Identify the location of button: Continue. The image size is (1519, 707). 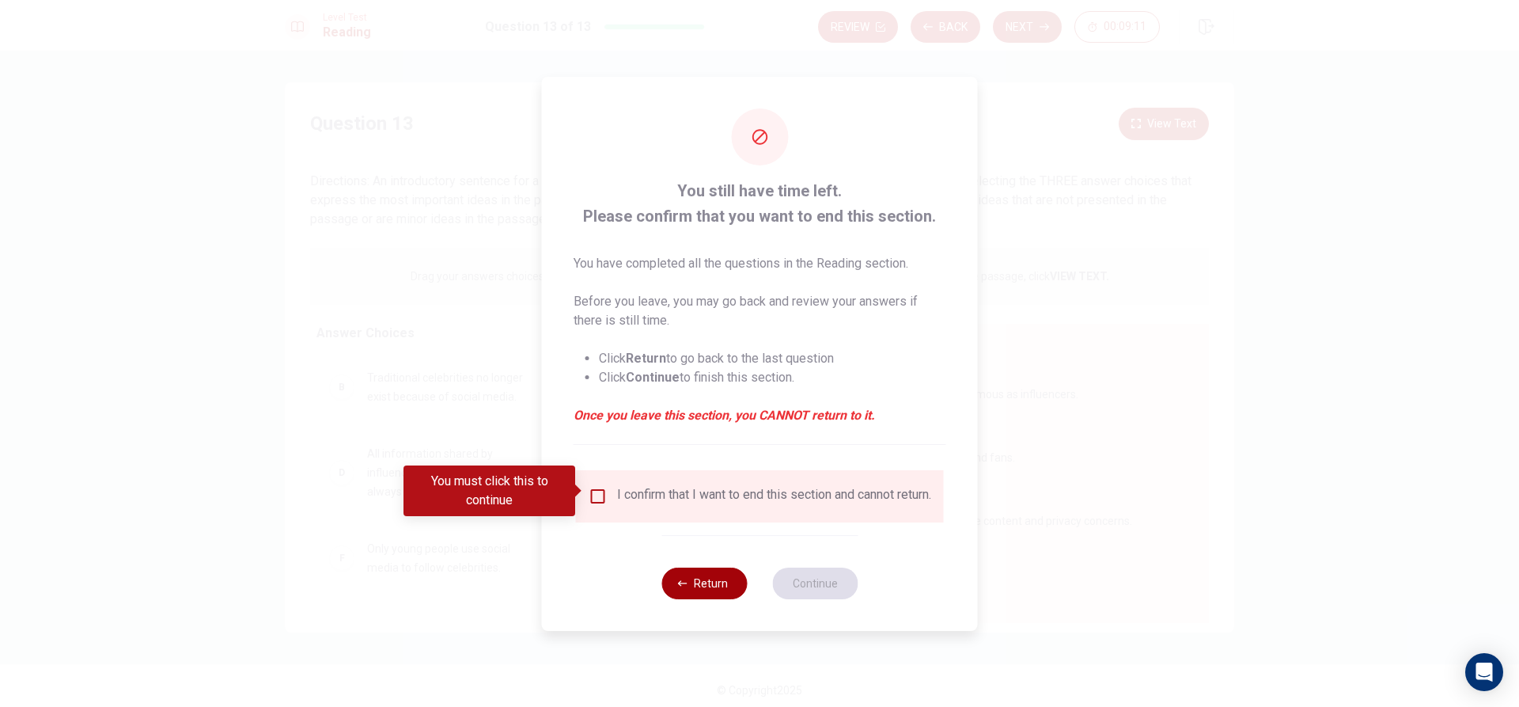
(815, 583).